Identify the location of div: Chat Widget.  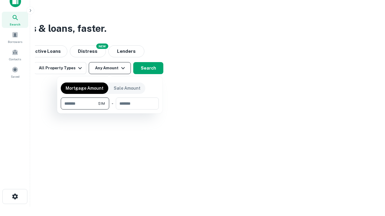
(370, 183).